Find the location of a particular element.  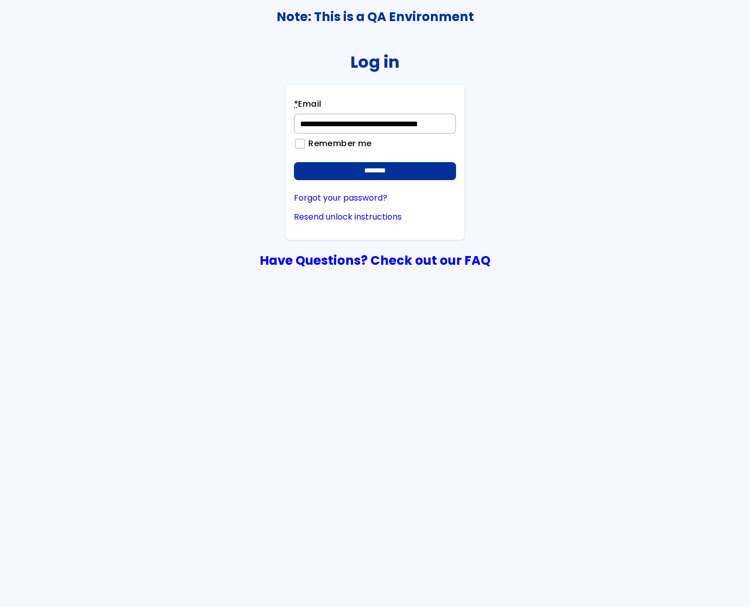

label: Remember me is located at coordinates (337, 144).